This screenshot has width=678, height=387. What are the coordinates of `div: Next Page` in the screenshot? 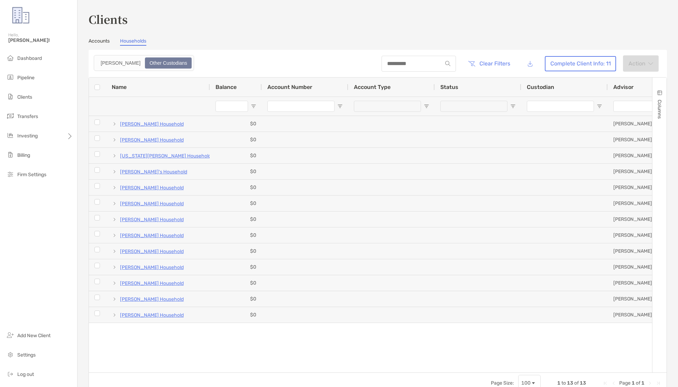 It's located at (650, 383).